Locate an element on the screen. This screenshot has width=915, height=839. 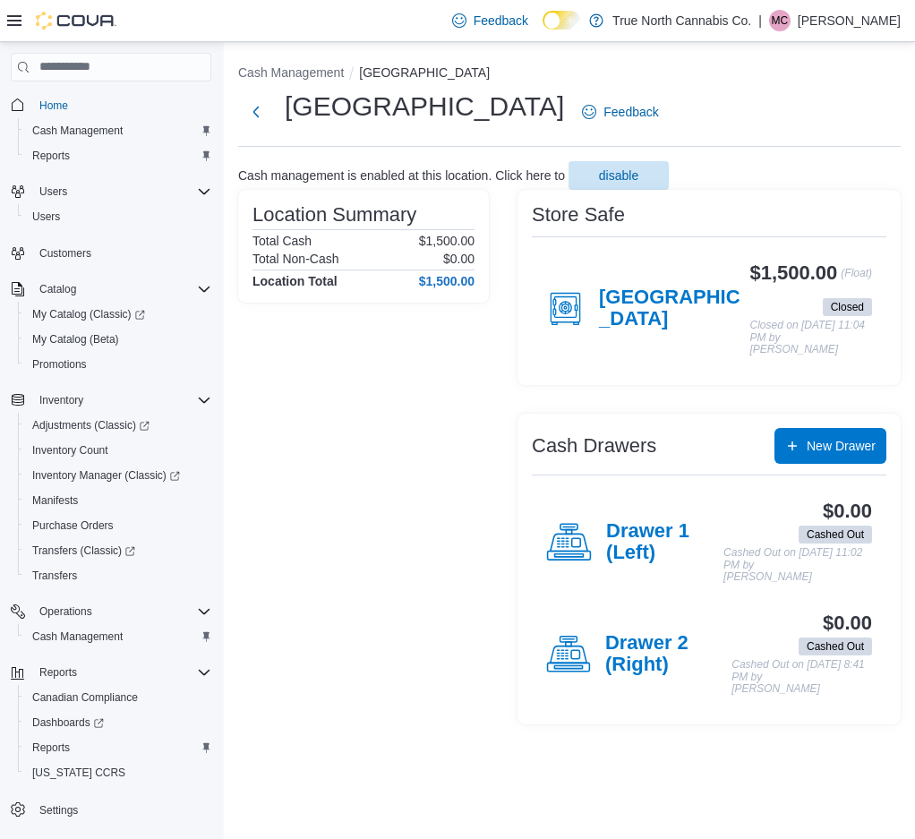
h4: Drawer 1 (Left) is located at coordinates (664, 543).